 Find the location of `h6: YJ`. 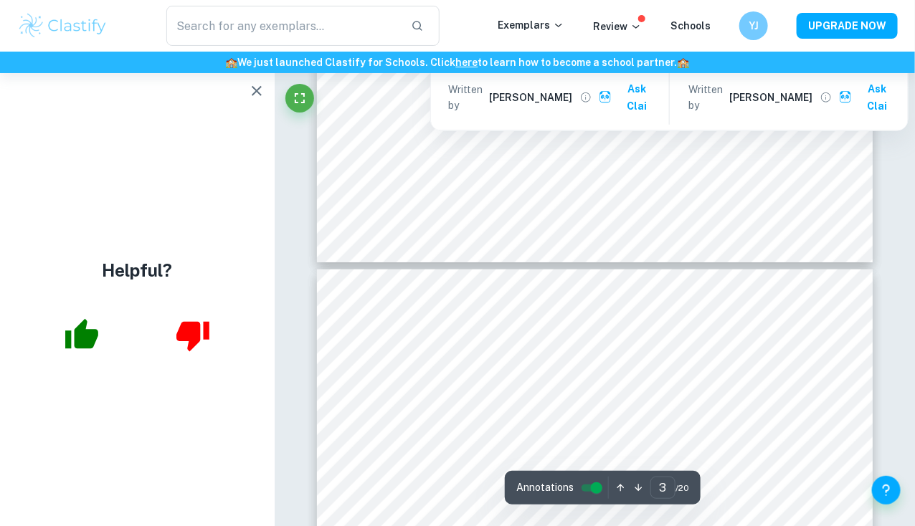

h6: YJ is located at coordinates (754, 26).